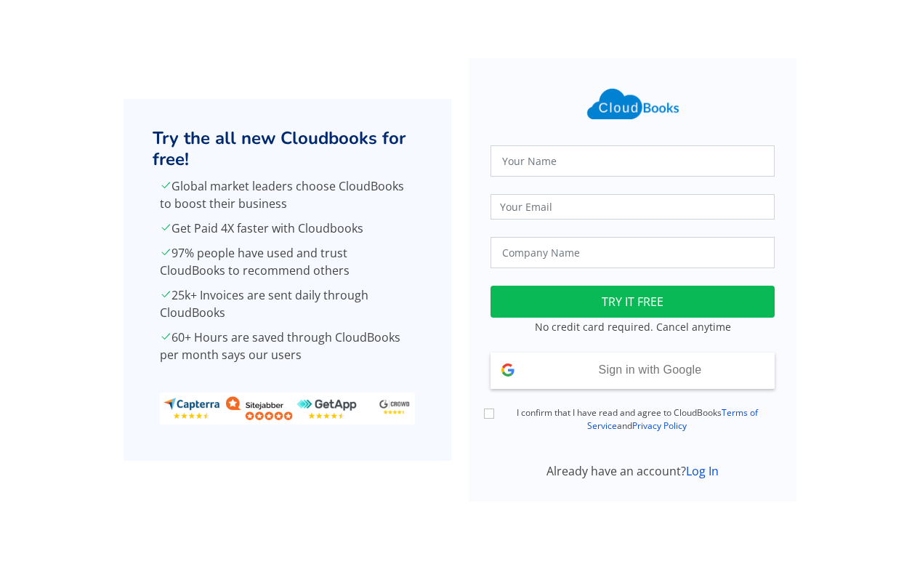 This screenshot has width=920, height=583. What do you see at coordinates (287, 262) in the screenshot?
I see `p: 97% people have used and trust CloudBooks to recommend others` at bounding box center [287, 262].